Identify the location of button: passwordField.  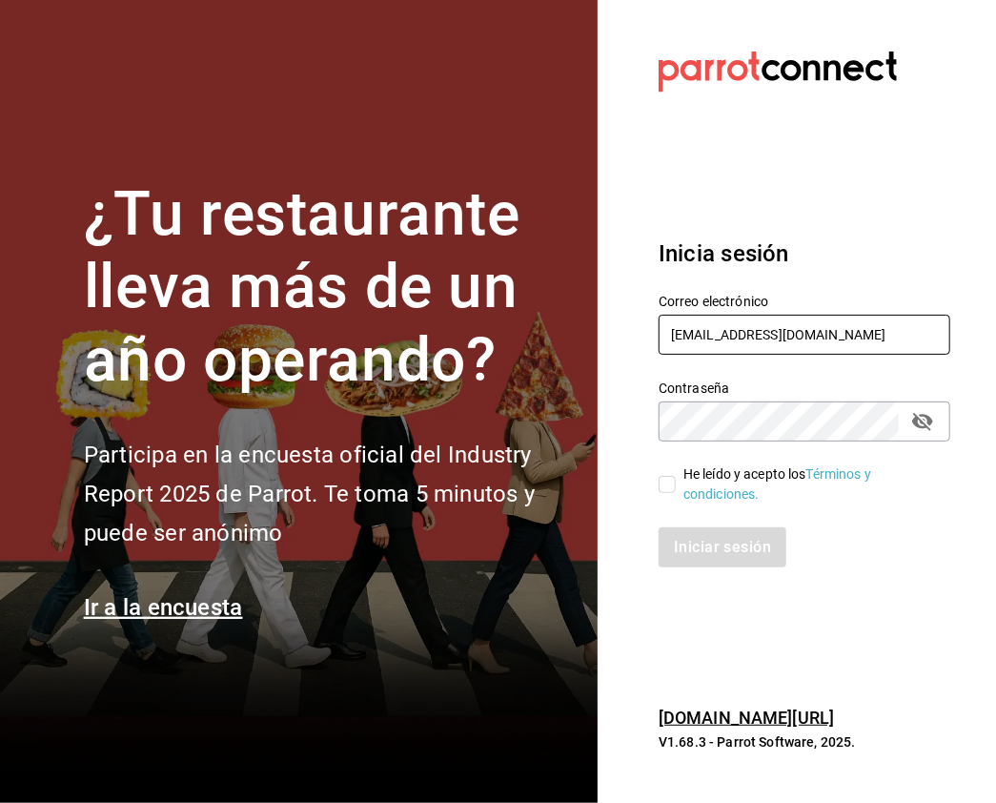
(923, 421).